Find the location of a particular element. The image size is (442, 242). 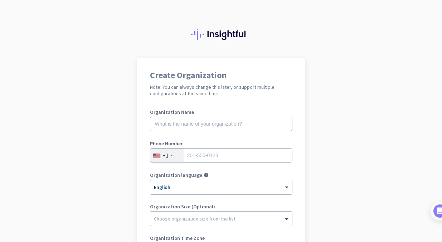

label: Organization language is located at coordinates (176, 175).